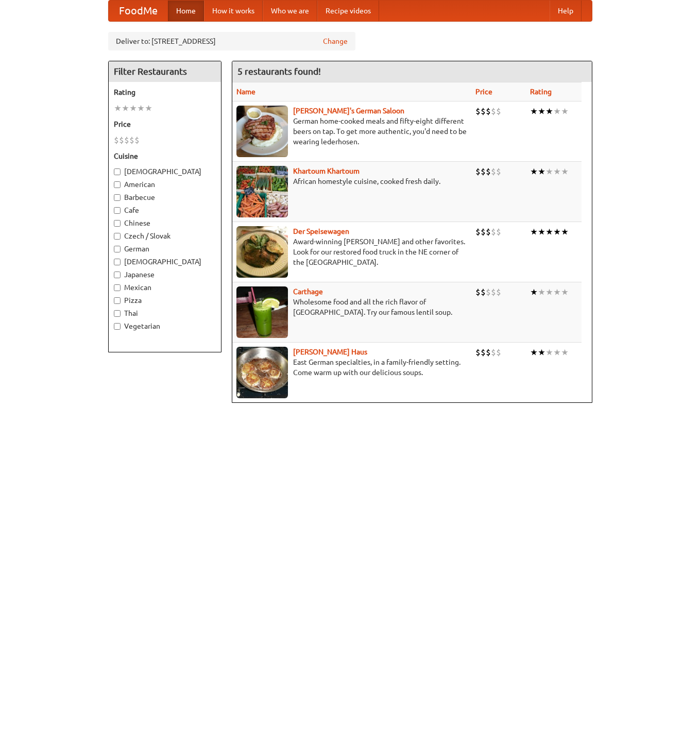  I want to click on a: Change, so click(335, 41).